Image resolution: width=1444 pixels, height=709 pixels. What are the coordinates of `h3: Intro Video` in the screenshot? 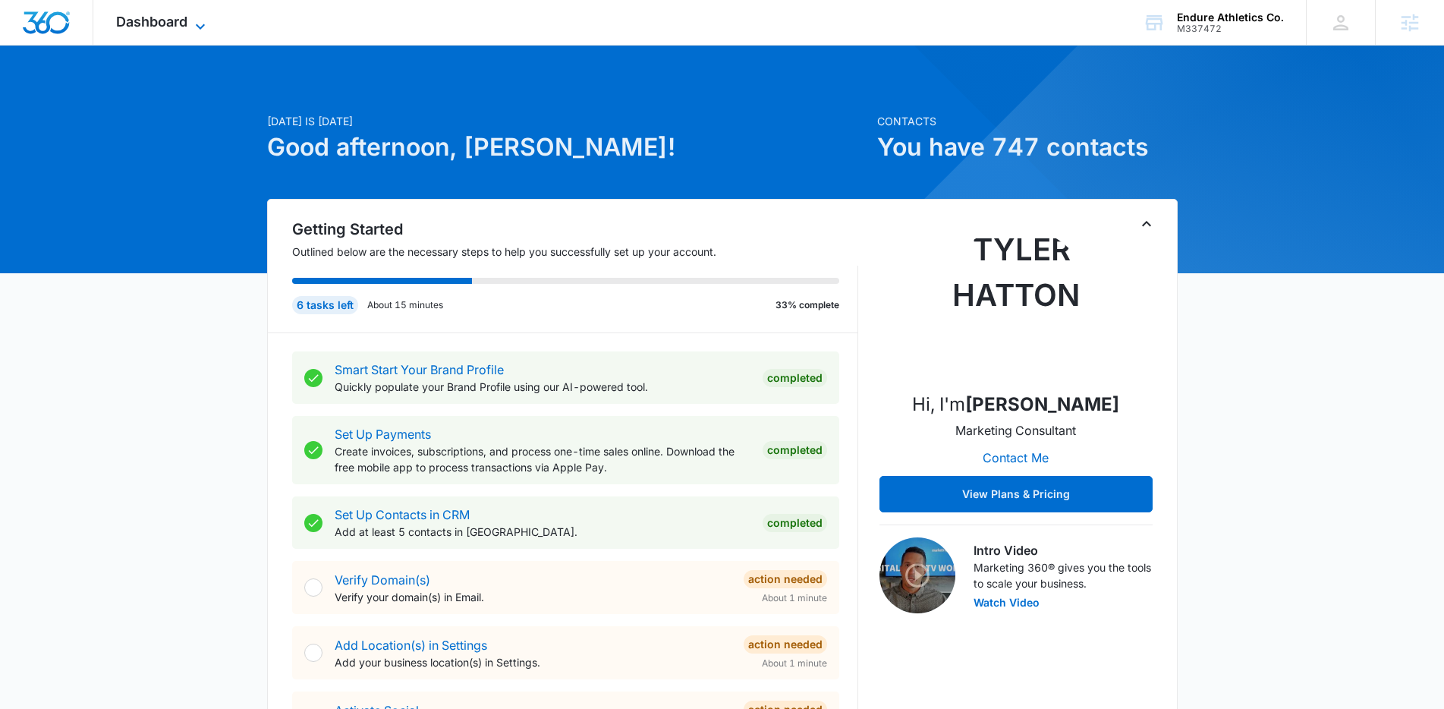 It's located at (1063, 550).